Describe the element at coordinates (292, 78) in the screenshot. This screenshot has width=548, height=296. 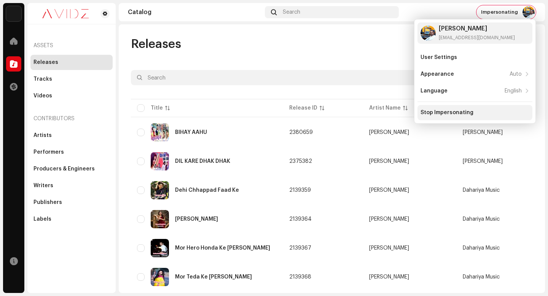
I see `input: Search` at that location.